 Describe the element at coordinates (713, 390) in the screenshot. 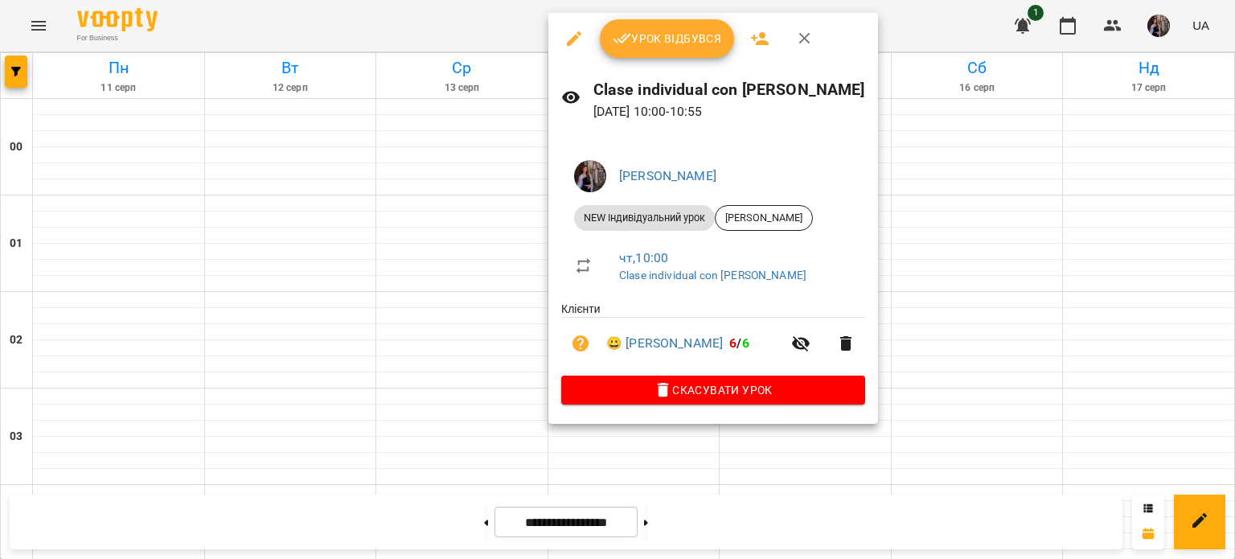

I see `span: Скасувати Урок` at that location.